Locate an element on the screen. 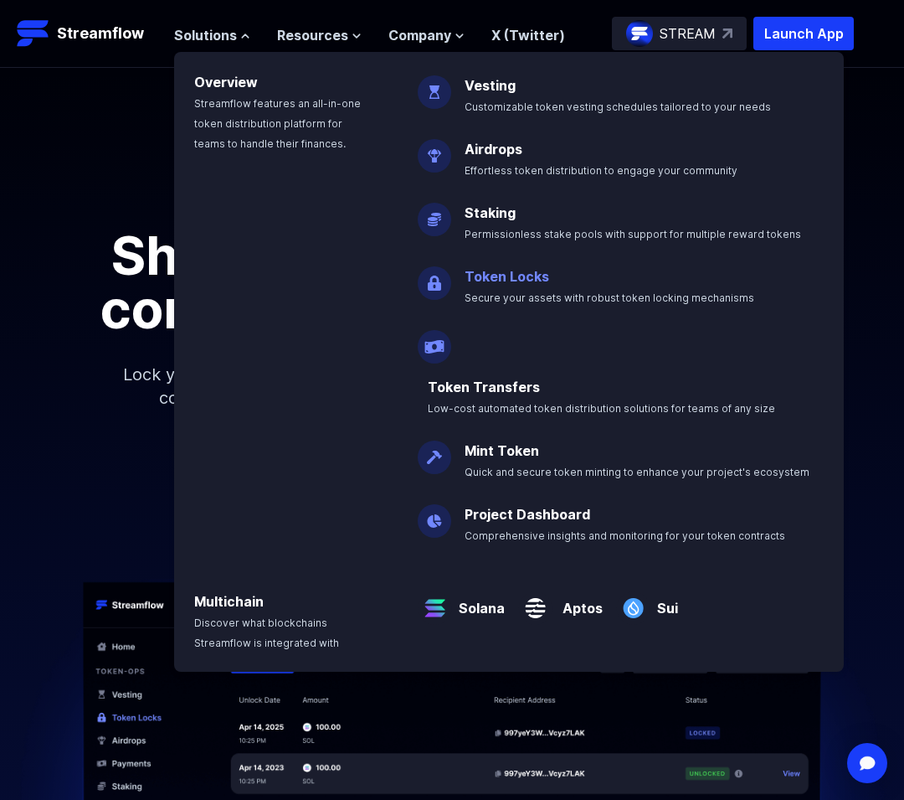 The image size is (904, 800). p: STREAM is located at coordinates (688, 33).